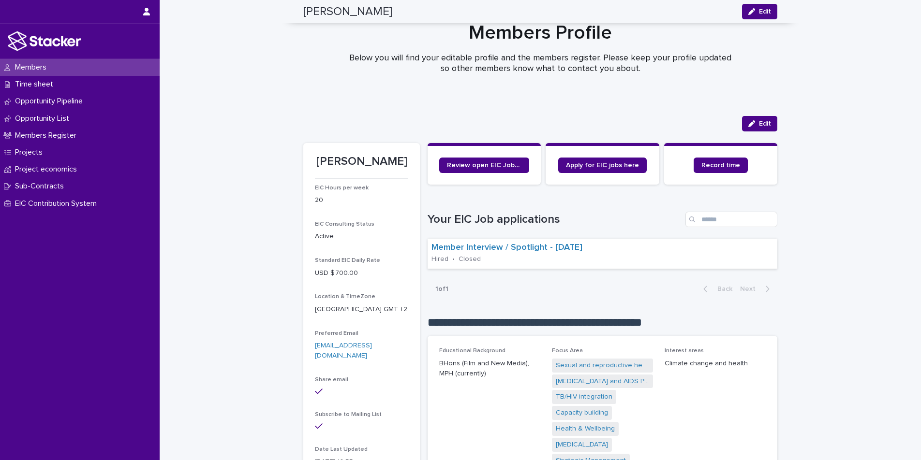 This screenshot has height=460, width=921. Describe the element at coordinates (731, 220) in the screenshot. I see `div: Search` at that location.